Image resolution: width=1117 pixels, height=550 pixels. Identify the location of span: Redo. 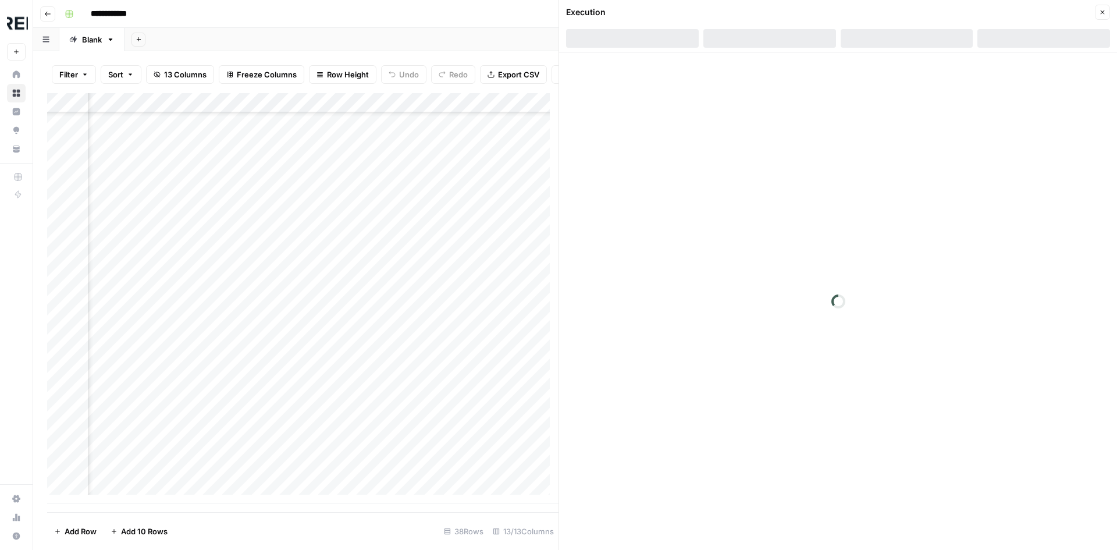
(458, 74).